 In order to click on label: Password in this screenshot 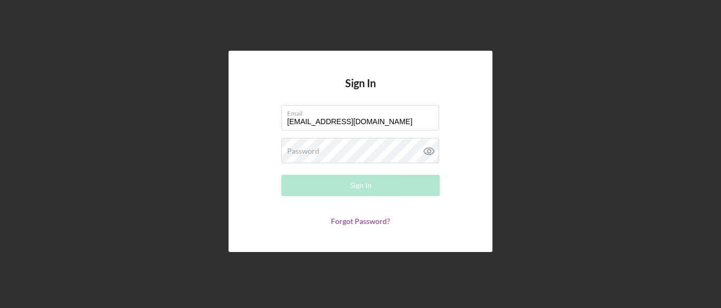, I will do `click(303, 151)`.